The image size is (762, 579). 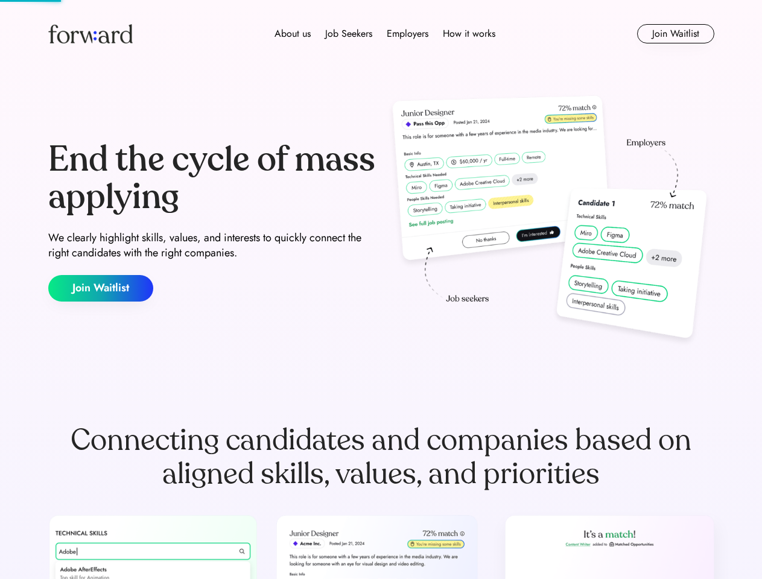 I want to click on div: How it works, so click(x=469, y=34).